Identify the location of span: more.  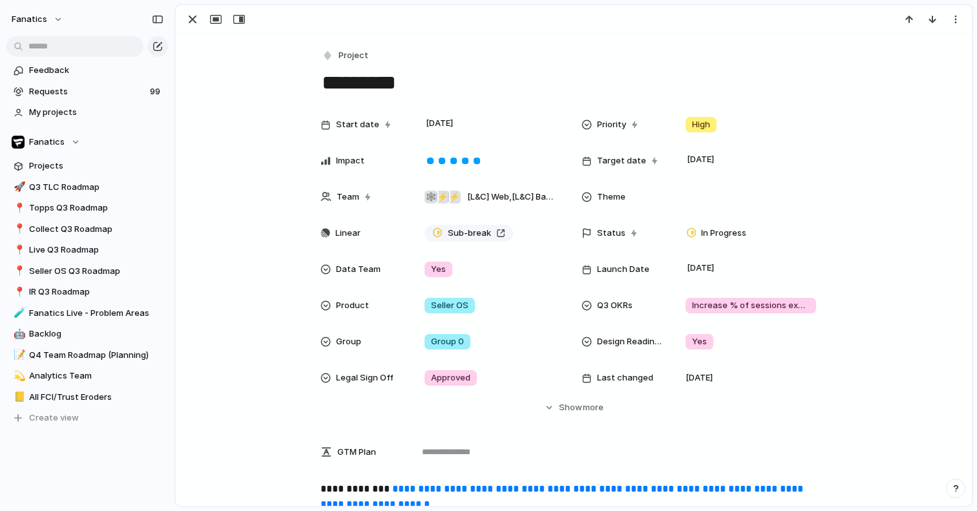
(593, 408).